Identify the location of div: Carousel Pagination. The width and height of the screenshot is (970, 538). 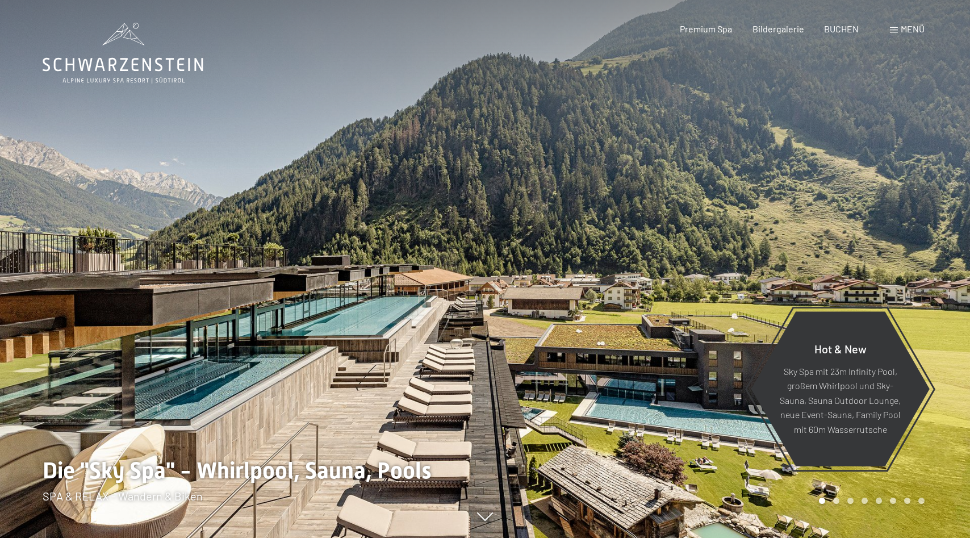
(869, 500).